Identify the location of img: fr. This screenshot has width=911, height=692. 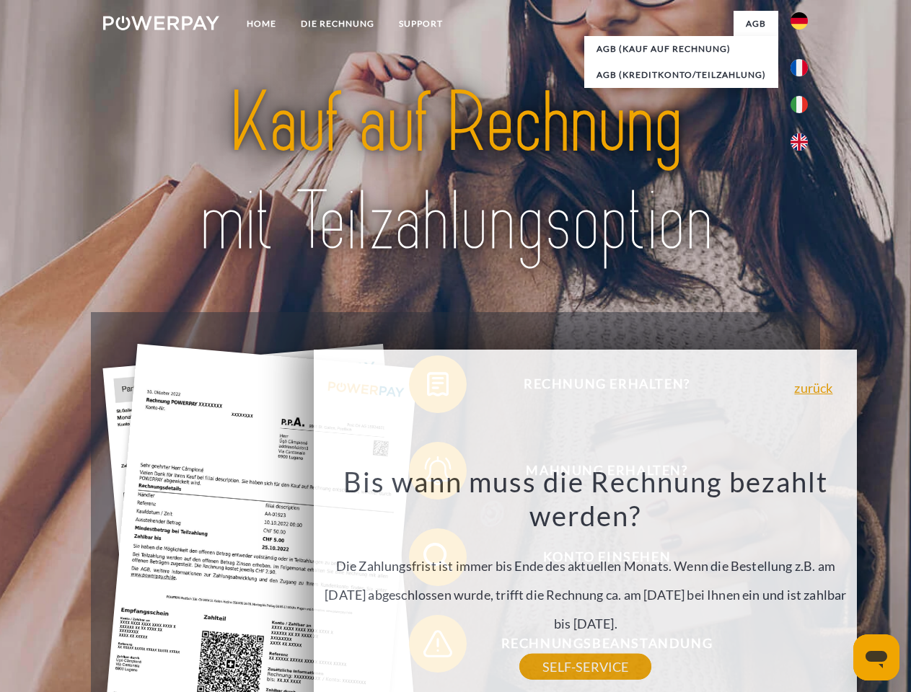
(799, 68).